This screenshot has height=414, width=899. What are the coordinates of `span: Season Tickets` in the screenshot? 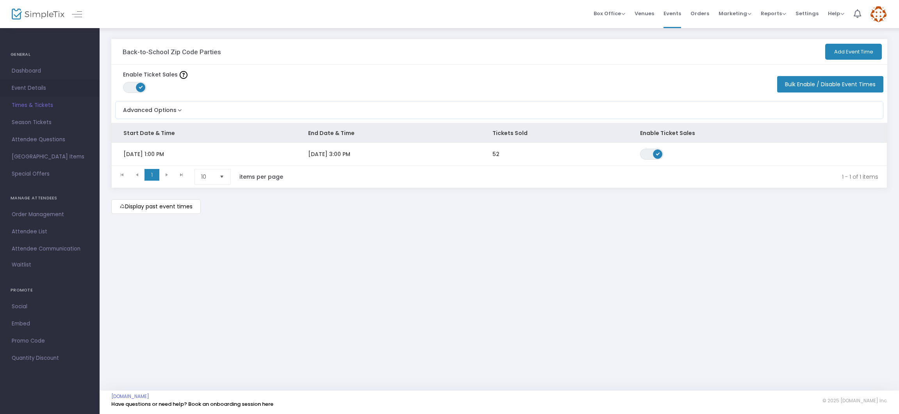 It's located at (50, 123).